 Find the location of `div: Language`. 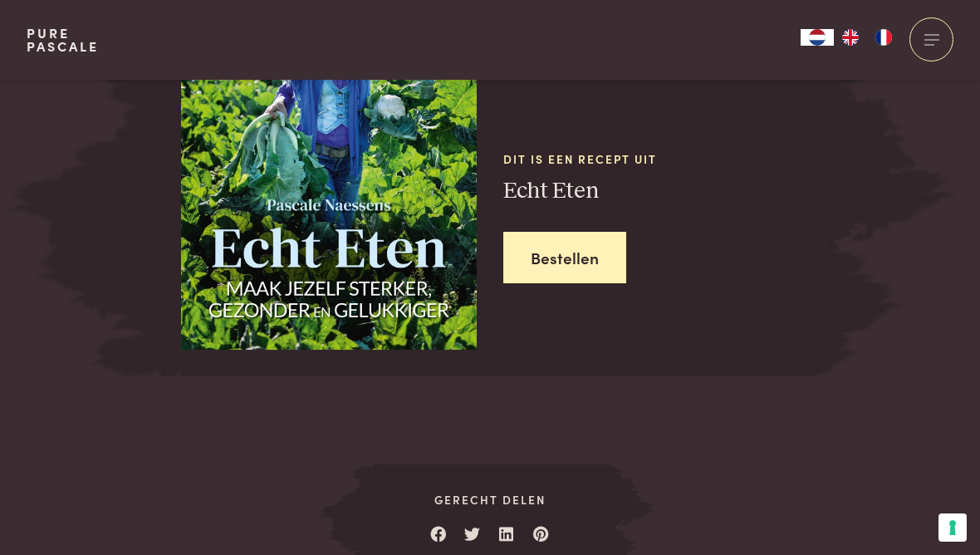

div: Language is located at coordinates (817, 37).